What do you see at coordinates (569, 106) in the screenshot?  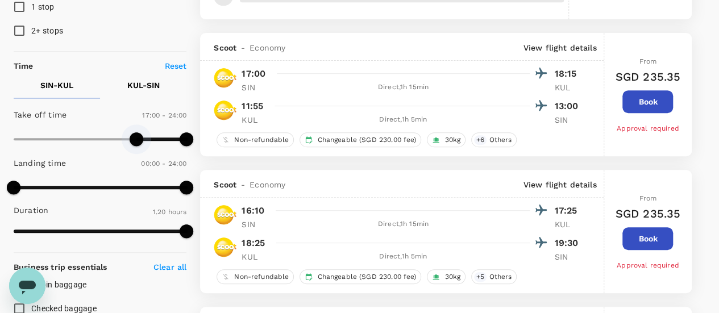 I see `p: 13:00` at bounding box center [569, 106].